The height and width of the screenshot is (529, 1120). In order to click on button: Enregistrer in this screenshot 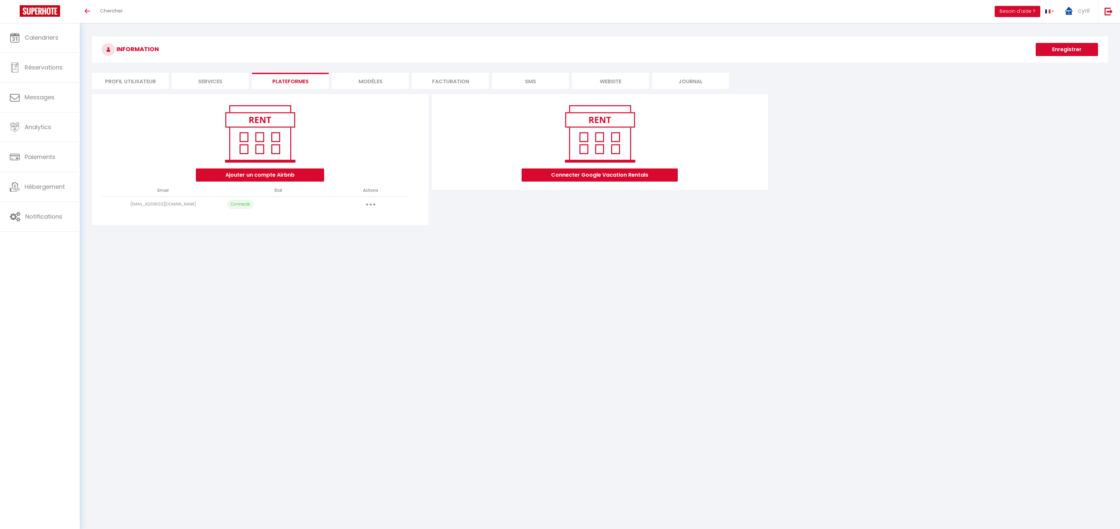, I will do `click(1066, 50)`.